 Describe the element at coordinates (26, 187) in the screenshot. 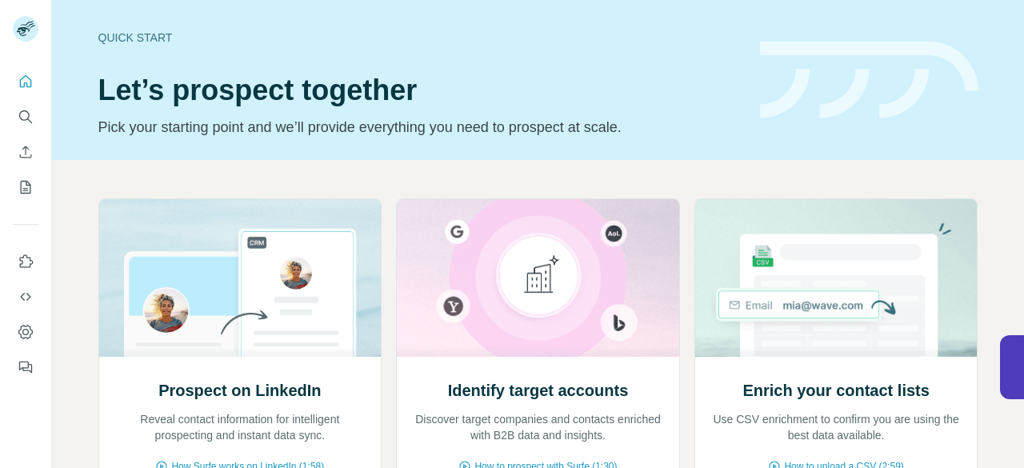

I see `button: My lists` at that location.